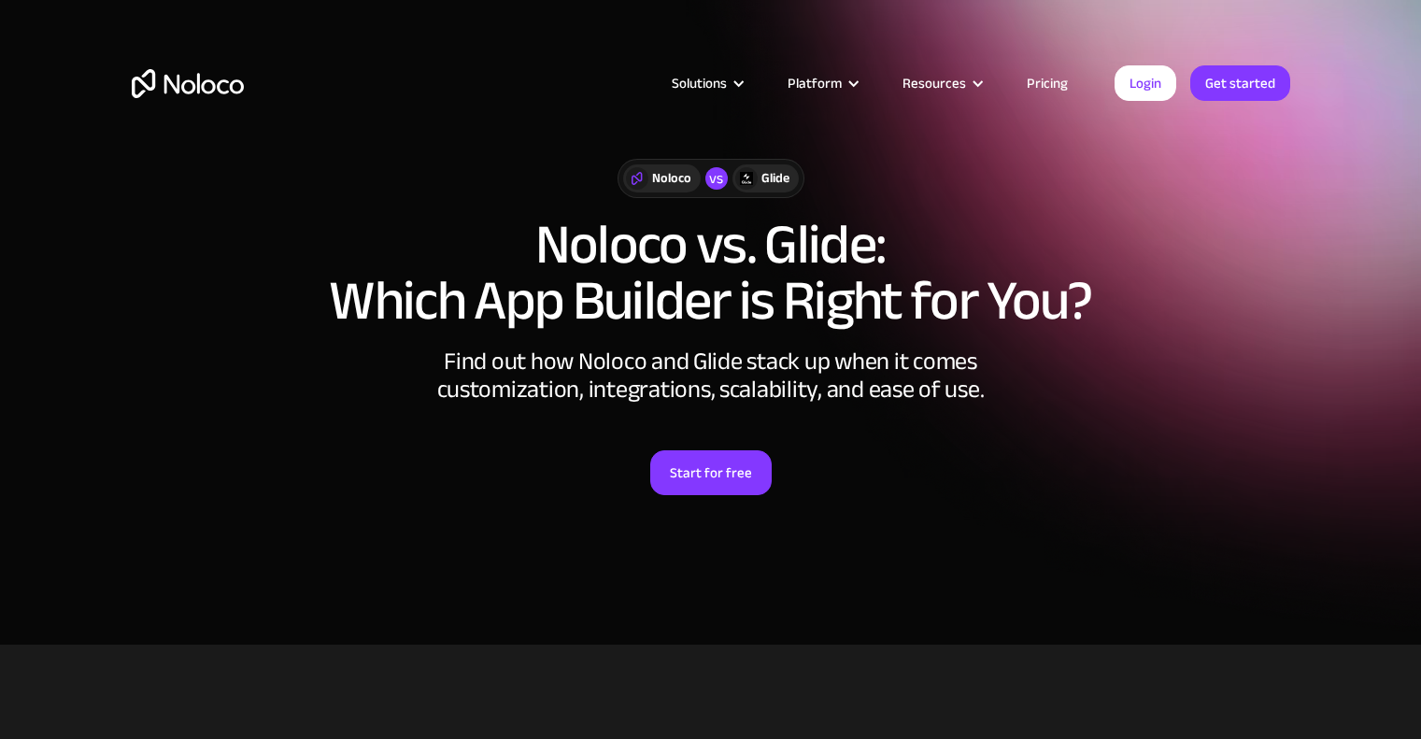 This screenshot has height=739, width=1421. What do you see at coordinates (717, 178) in the screenshot?
I see `div: vs` at bounding box center [717, 178].